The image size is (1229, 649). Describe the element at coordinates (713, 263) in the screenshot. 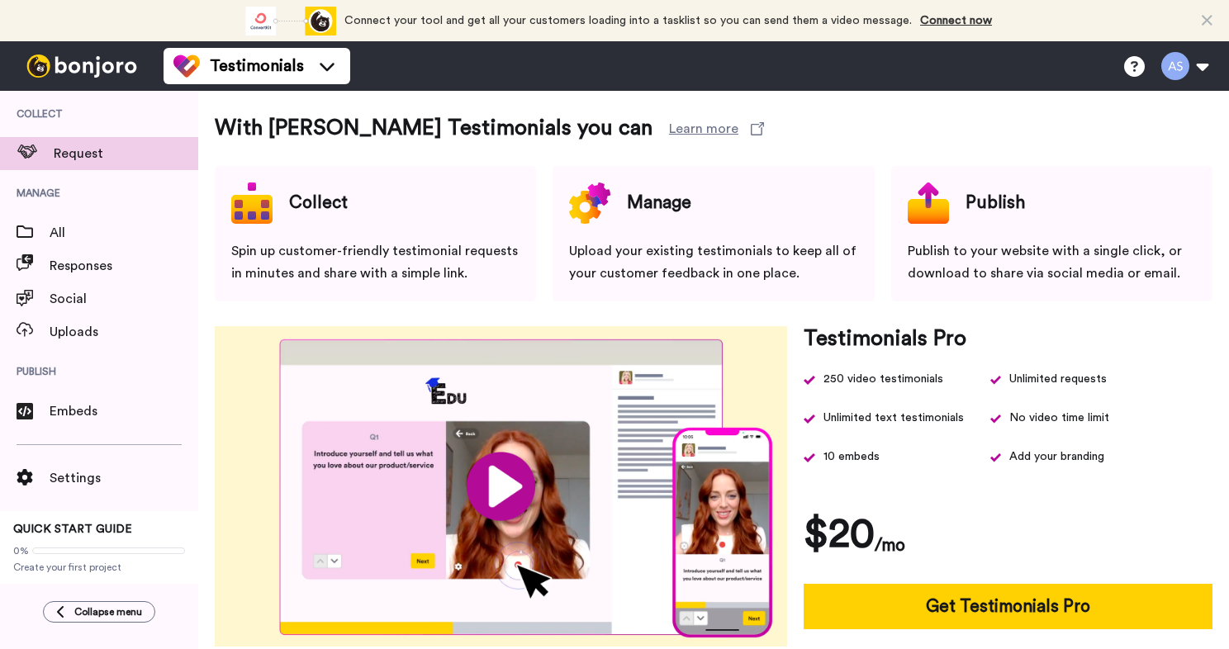

I see `div: Upload your existing testimonials to keep all of your customer feedback in one place.` at that location.